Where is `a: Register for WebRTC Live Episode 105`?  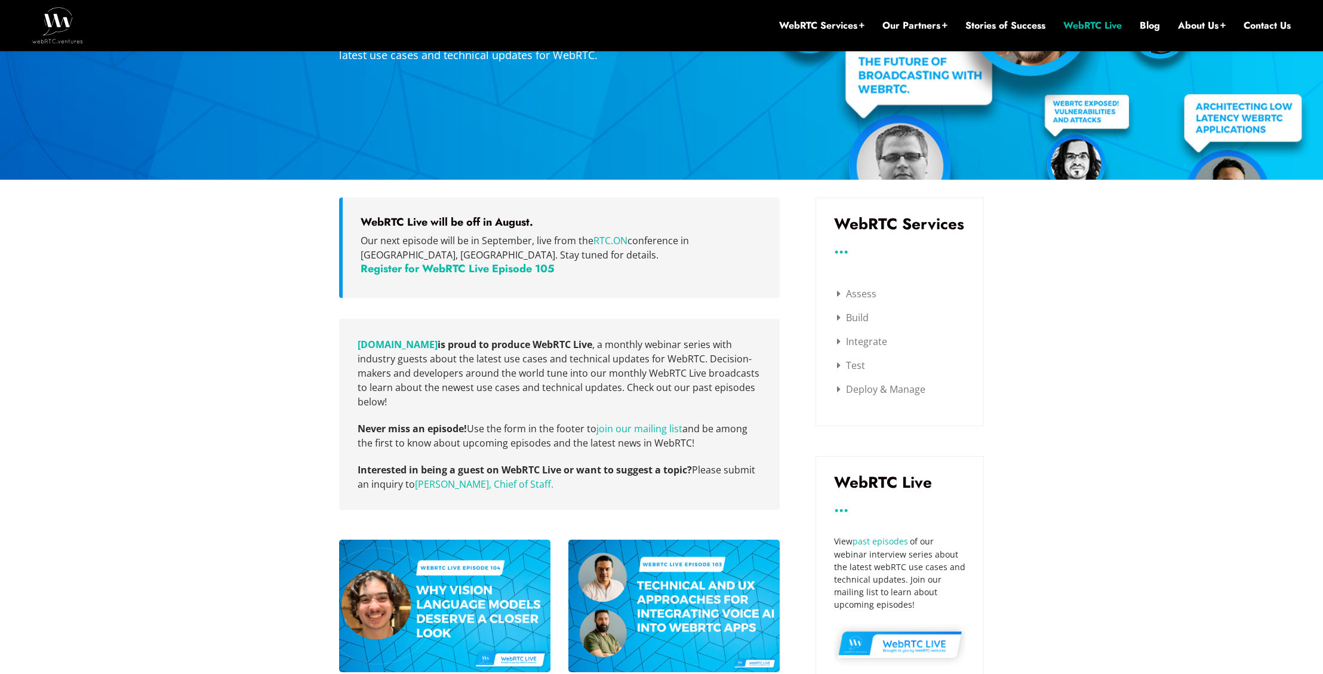
a: Register for WebRTC Live Episode 105 is located at coordinates (457, 269).